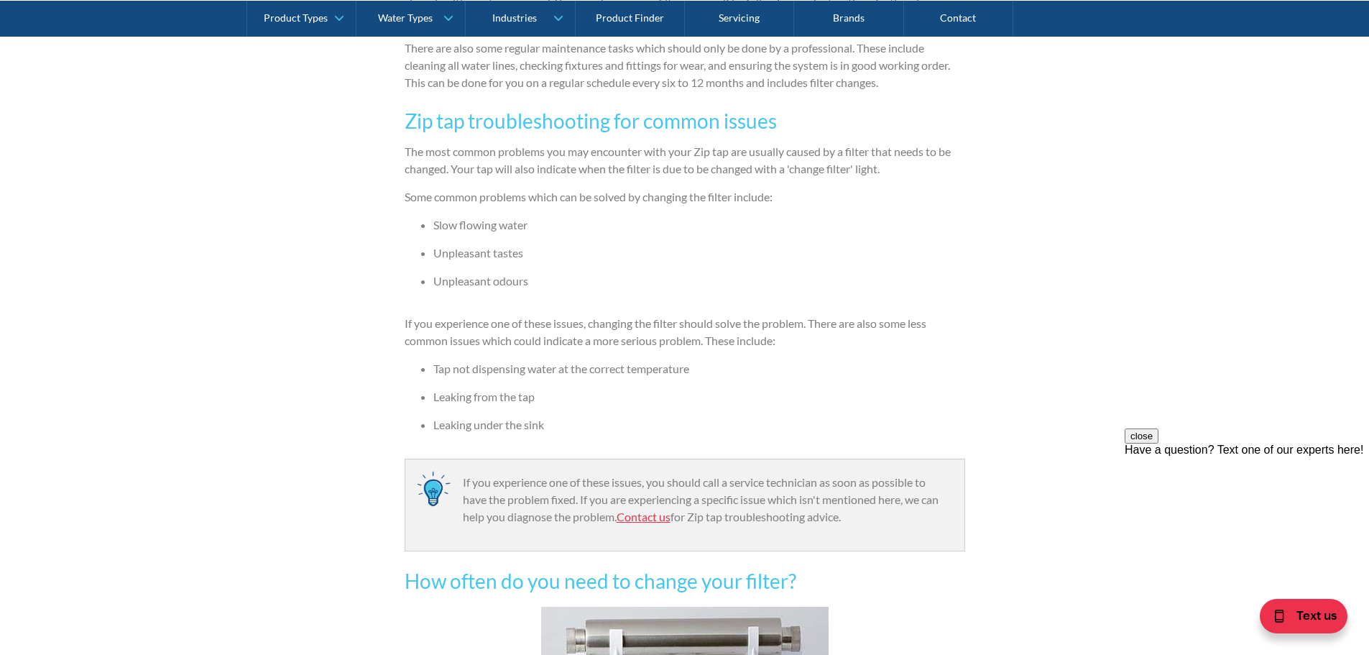 The height and width of the screenshot is (655, 1369). What do you see at coordinates (699, 281) in the screenshot?
I see `li: Unpleasant odours` at bounding box center [699, 281].